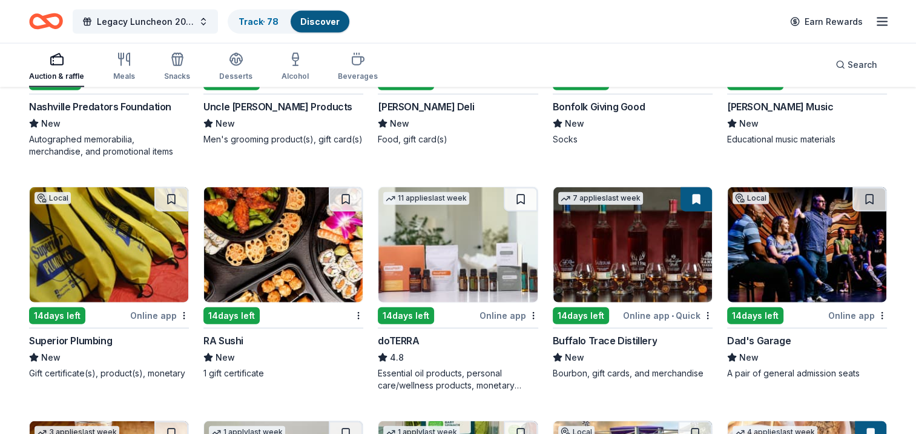 This screenshot has height=434, width=916. Describe the element at coordinates (862, 65) in the screenshot. I see `span: Search` at that location.